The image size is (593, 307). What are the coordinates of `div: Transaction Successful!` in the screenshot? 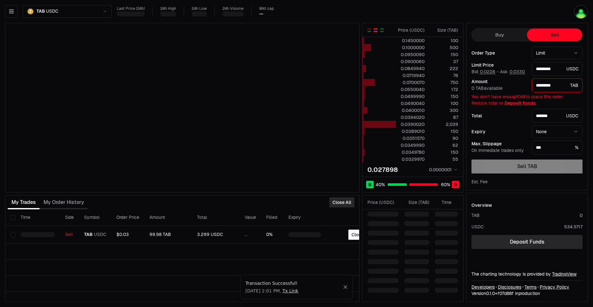 It's located at (294, 283).